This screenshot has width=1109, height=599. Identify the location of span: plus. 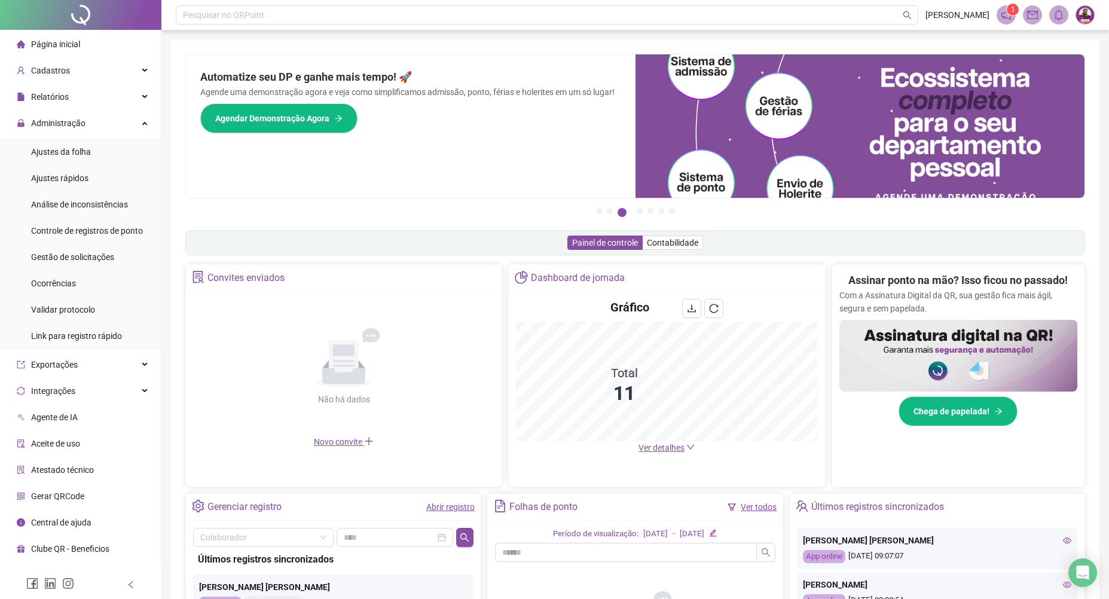
(369, 441).